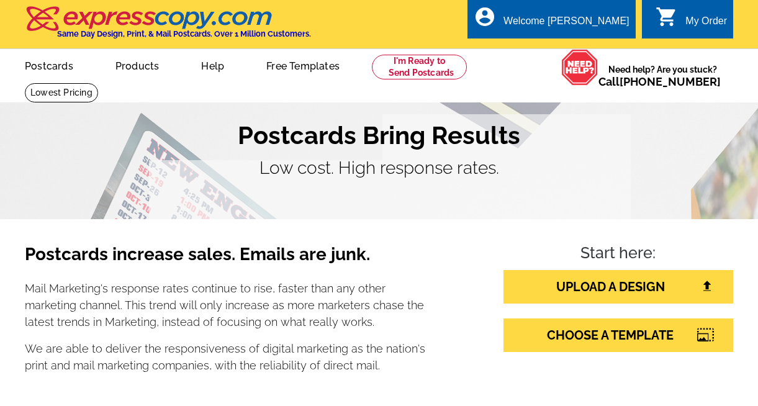  I want to click on h4: Start here:, so click(618, 255).